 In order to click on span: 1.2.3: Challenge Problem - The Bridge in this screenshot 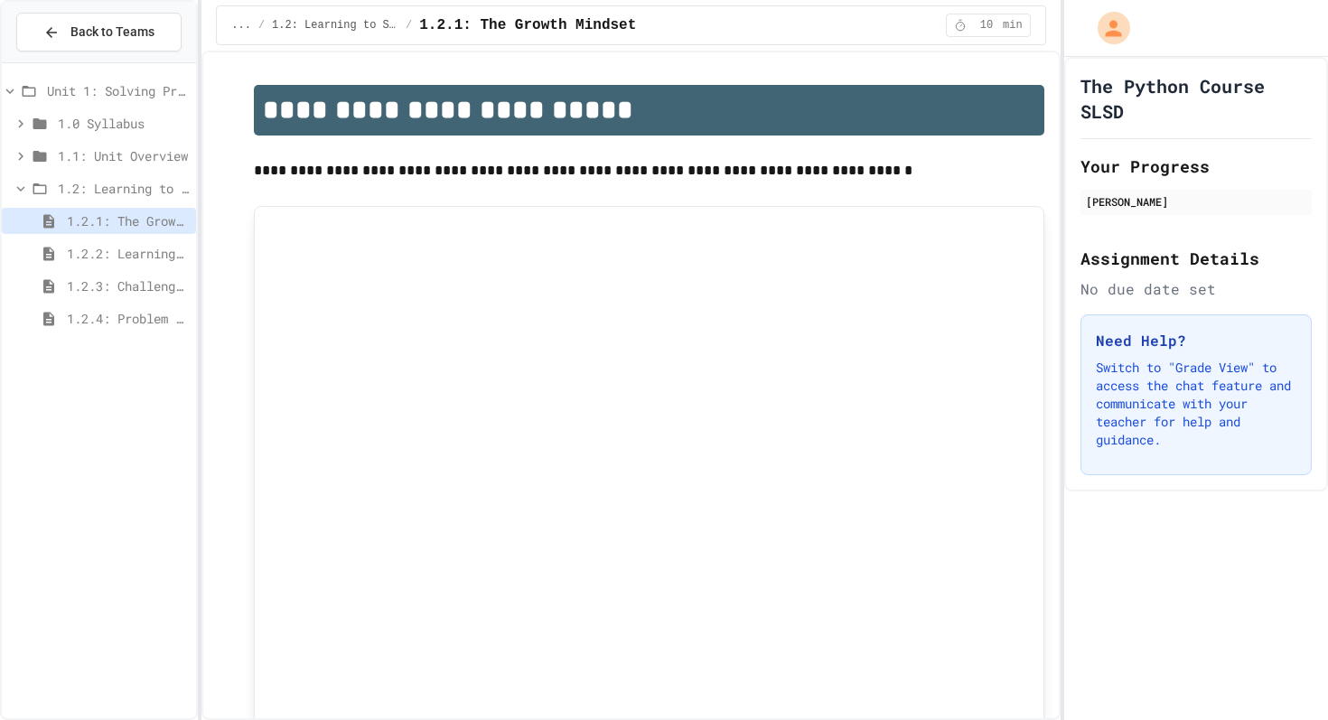, I will do `click(127, 285)`.